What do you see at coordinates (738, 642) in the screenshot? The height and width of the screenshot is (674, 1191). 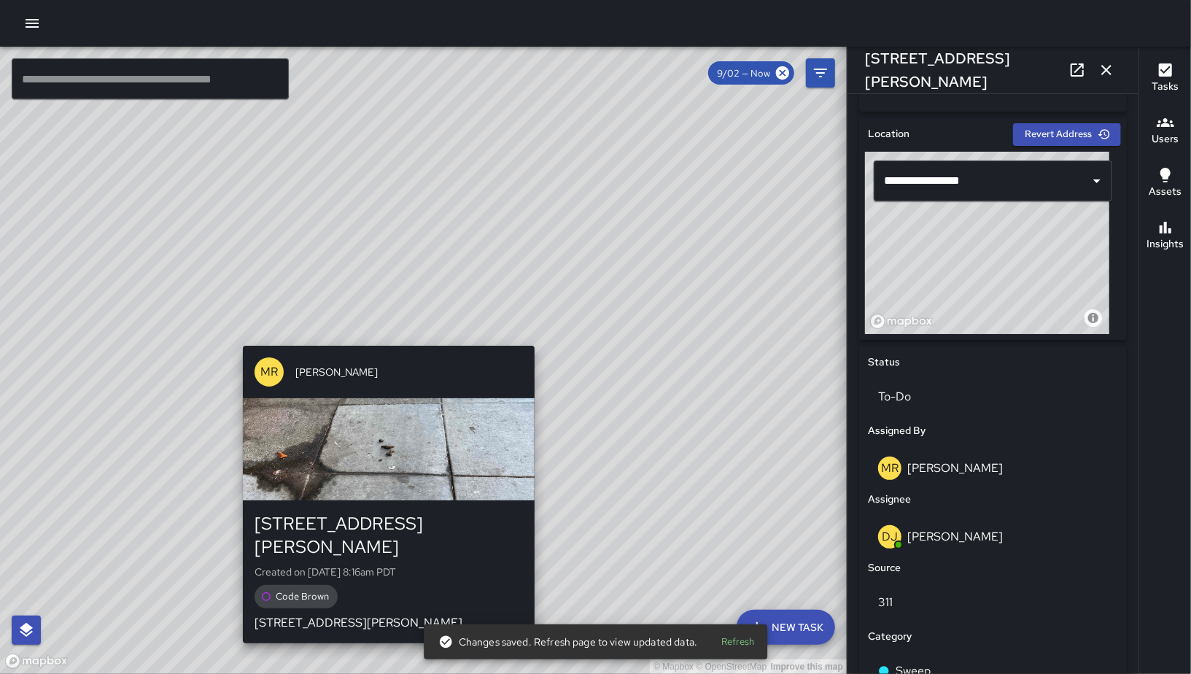 I see `button: Refresh` at bounding box center [738, 642].